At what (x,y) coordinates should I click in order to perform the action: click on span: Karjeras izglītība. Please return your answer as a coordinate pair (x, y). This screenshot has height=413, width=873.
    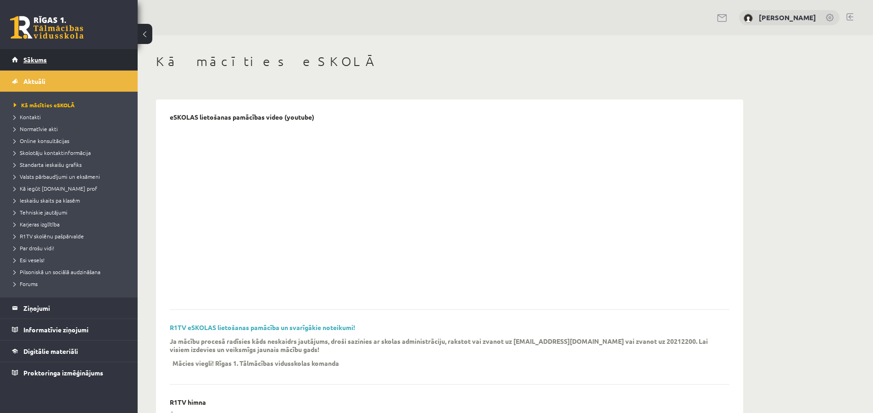
    Looking at the image, I should click on (37, 224).